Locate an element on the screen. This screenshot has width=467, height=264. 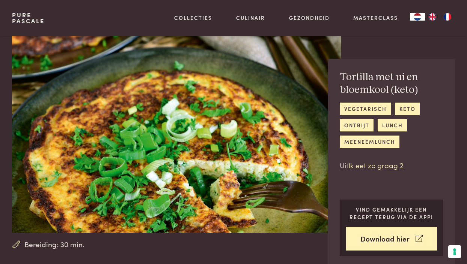
a: Download hier is located at coordinates (391, 239).